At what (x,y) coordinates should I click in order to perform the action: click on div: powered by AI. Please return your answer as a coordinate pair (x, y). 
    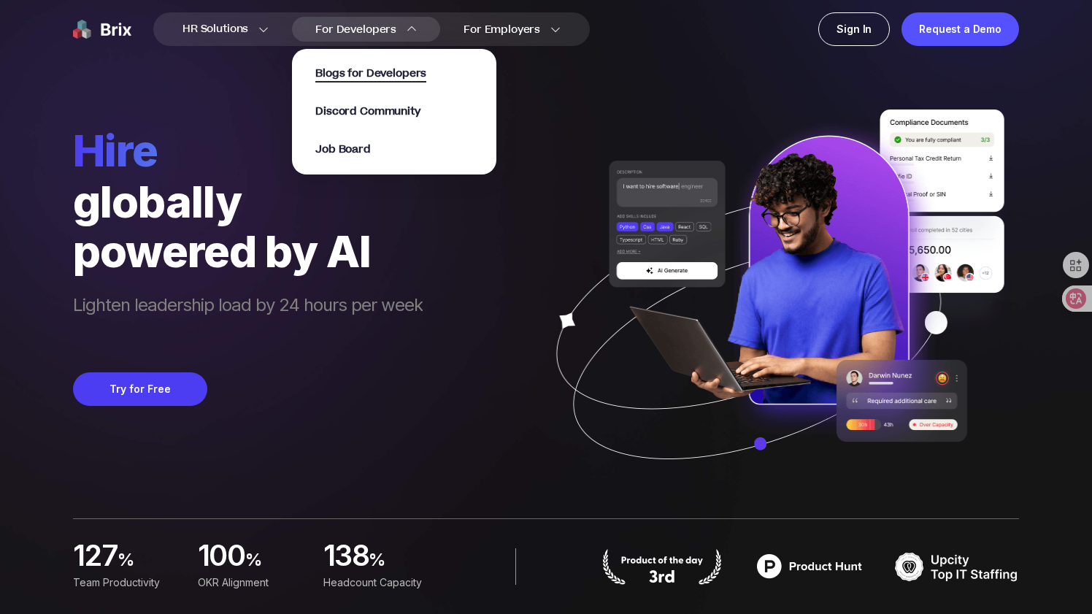
    Looking at the image, I should click on (247, 251).